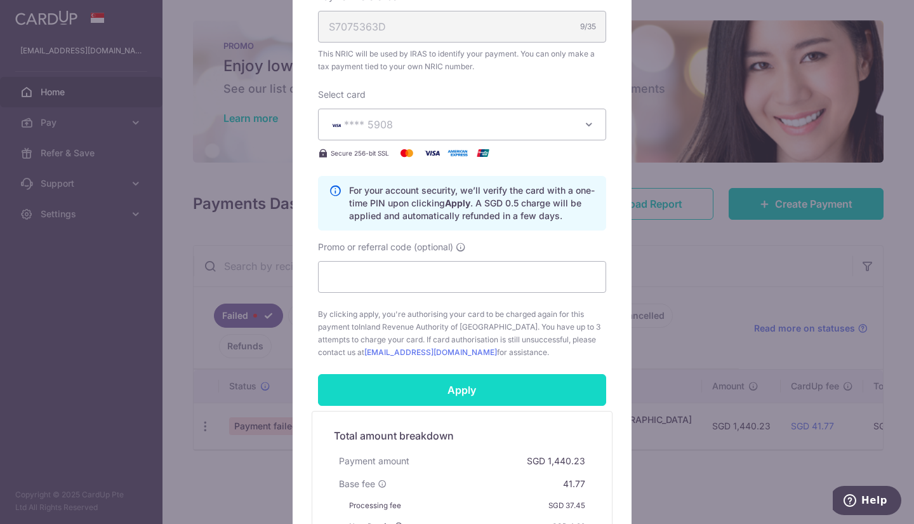  Describe the element at coordinates (462, 436) in the screenshot. I see `h5: Total amount breakdown` at that location.